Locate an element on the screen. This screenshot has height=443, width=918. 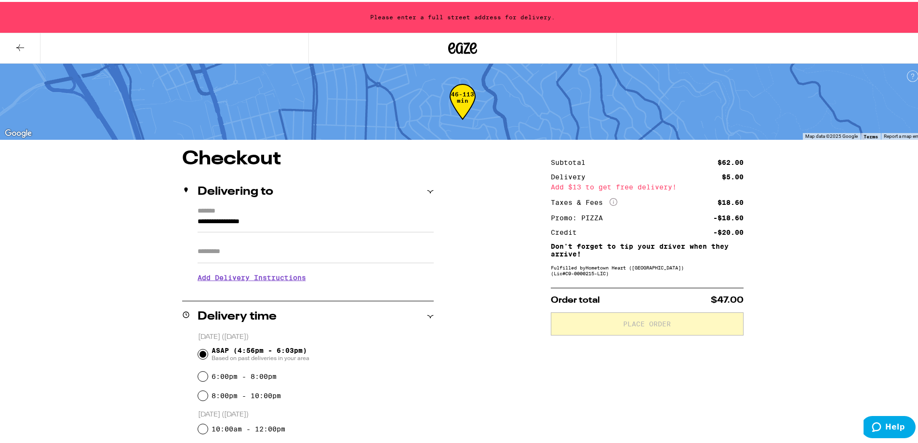
button: Place Order is located at coordinates (647, 322).